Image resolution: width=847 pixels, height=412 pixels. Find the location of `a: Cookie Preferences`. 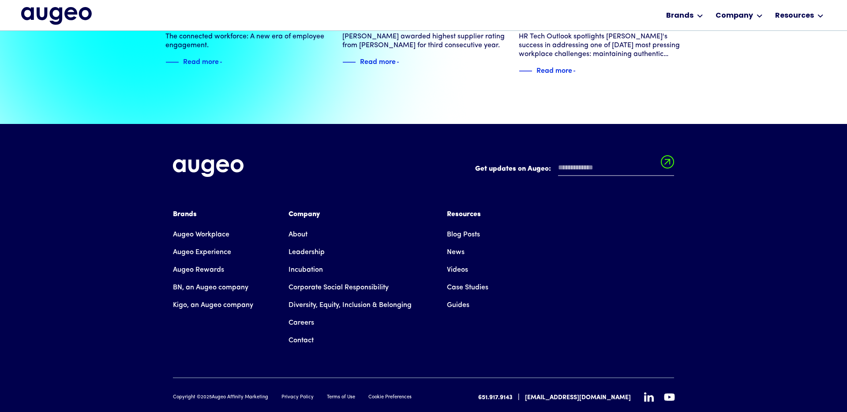

a: Cookie Preferences is located at coordinates (390, 397).